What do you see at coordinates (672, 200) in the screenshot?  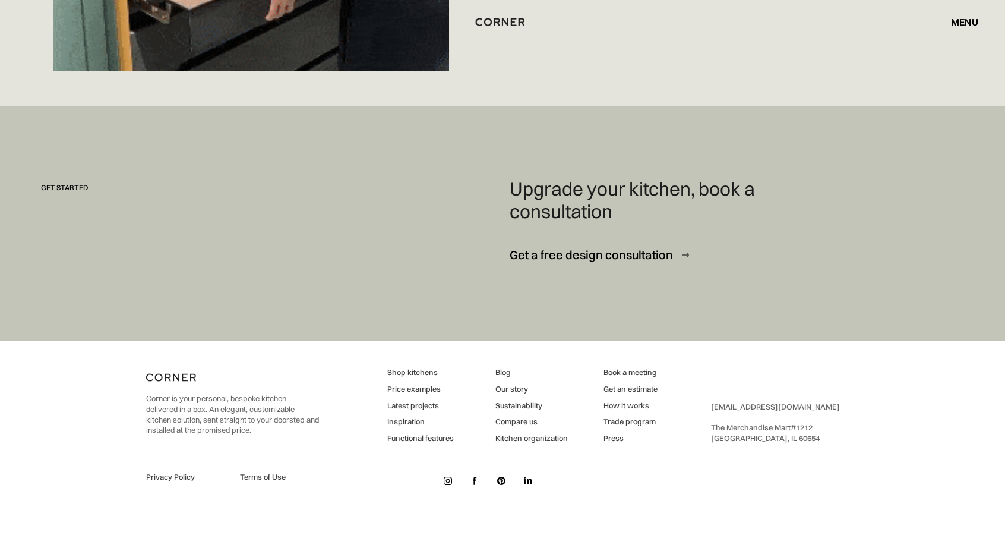 I see `h4: Upgrade your kitchen, book a consultation` at bounding box center [672, 200].